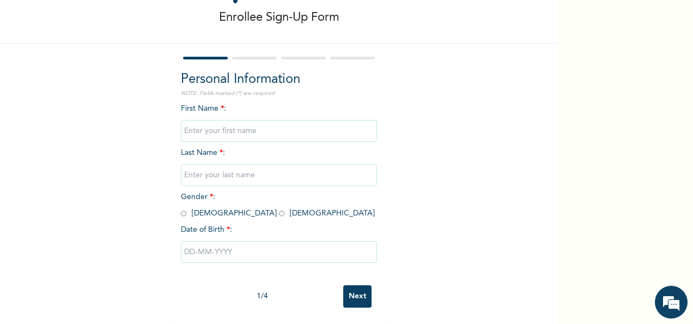  Describe the element at coordinates (279, 93) in the screenshot. I see `p: NOTE: Fields marked (*) are required` at that location.